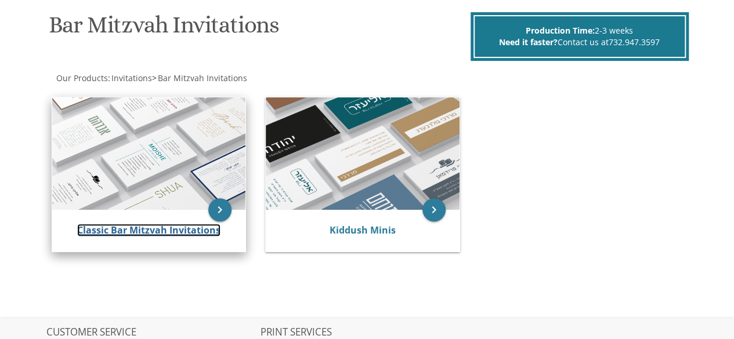  What do you see at coordinates (258, 29) in the screenshot?
I see `h1: Bar Mitzvah Invitations` at bounding box center [258, 29].